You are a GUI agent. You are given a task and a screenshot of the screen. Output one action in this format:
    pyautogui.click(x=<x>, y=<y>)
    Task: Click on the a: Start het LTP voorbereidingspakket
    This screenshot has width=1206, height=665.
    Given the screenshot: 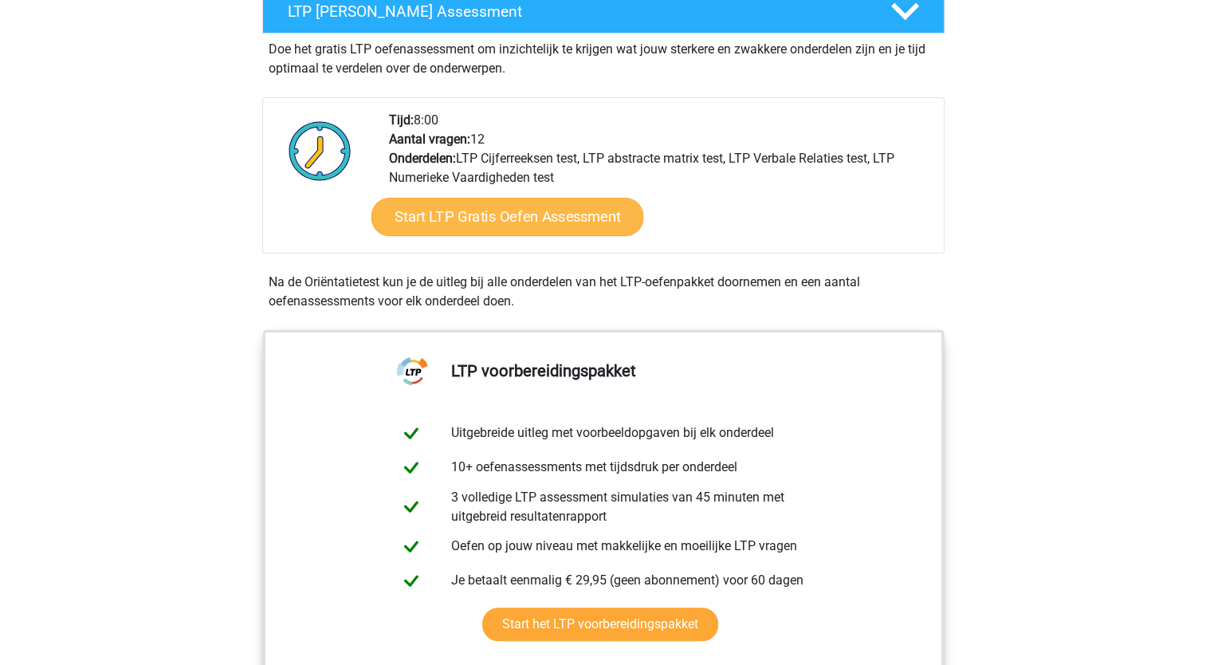 What is the action you would take?
    pyautogui.click(x=600, y=624)
    